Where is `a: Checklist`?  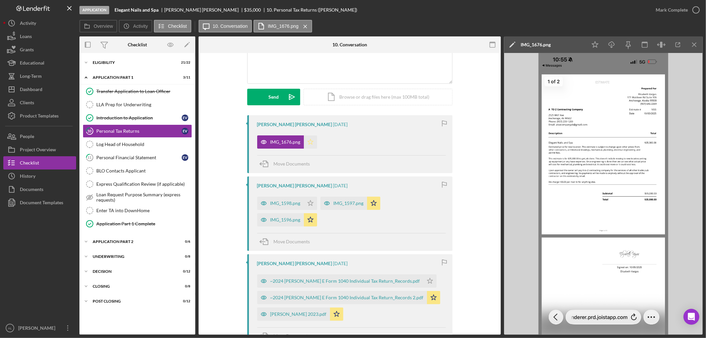 a: Checklist is located at coordinates (40, 163).